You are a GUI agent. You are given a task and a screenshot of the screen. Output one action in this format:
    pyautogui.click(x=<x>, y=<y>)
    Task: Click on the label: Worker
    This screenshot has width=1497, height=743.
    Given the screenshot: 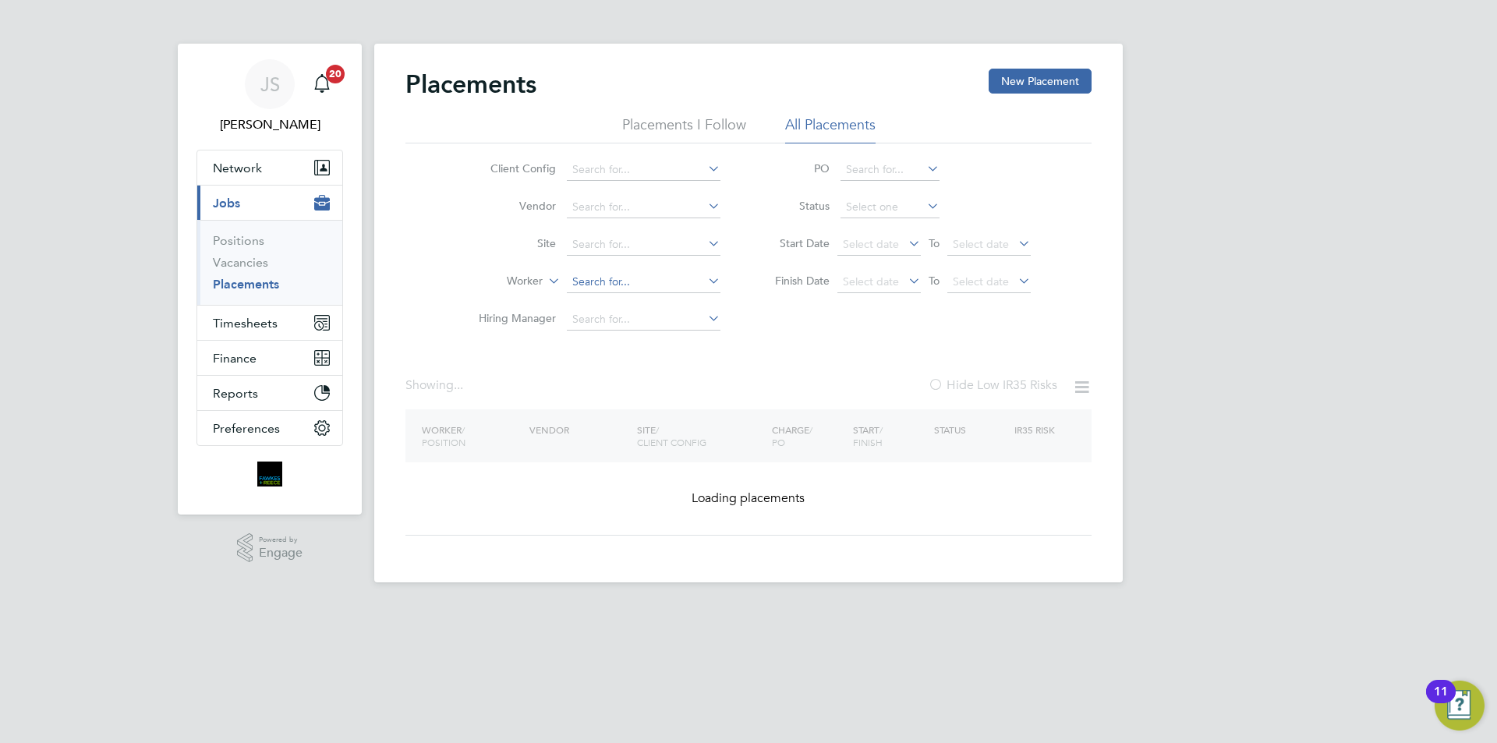 What is the action you would take?
    pyautogui.click(x=497, y=281)
    